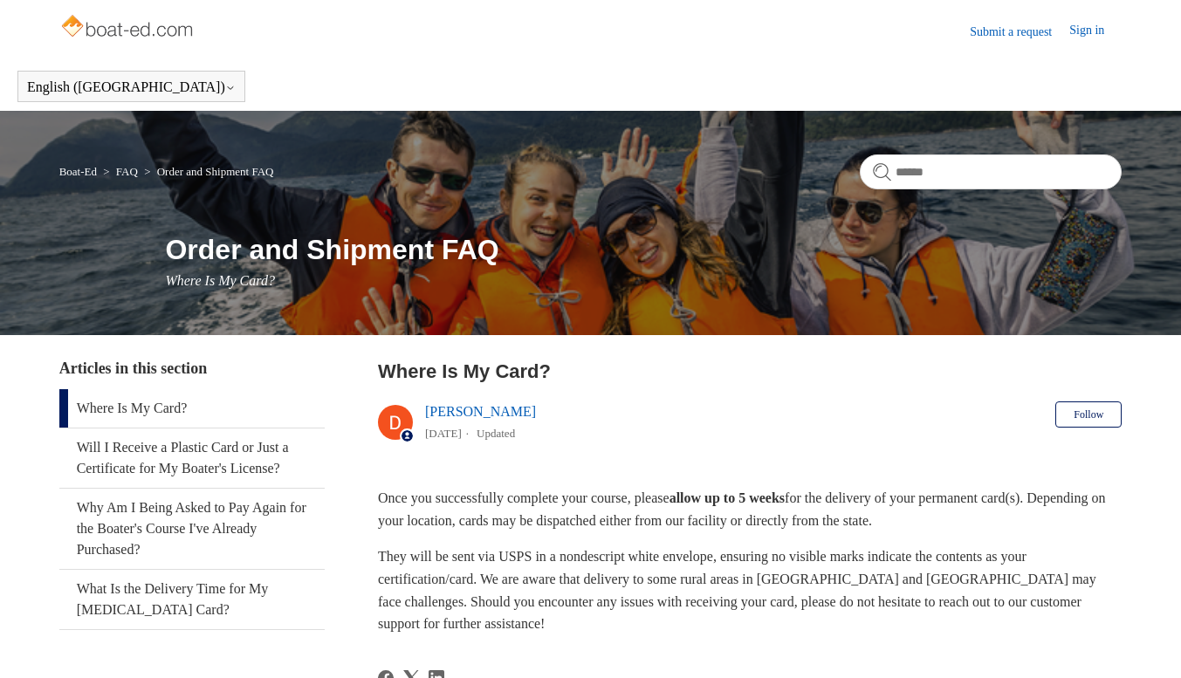 The image size is (1181, 678). I want to click on li: Boat-Ed, so click(79, 171).